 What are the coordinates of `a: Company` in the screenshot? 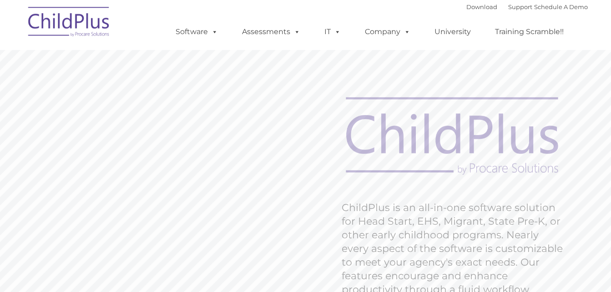 It's located at (387, 32).